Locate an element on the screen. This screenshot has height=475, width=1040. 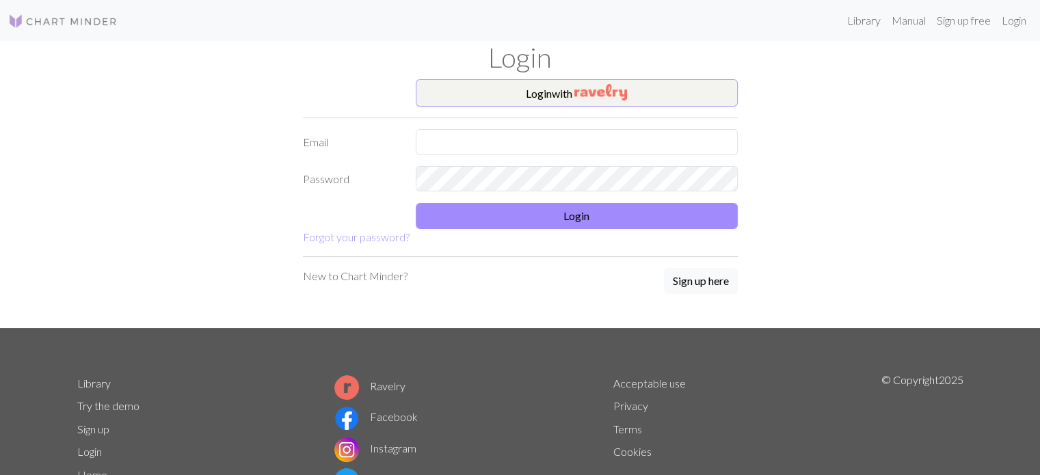
a: Manual is located at coordinates (908, 21).